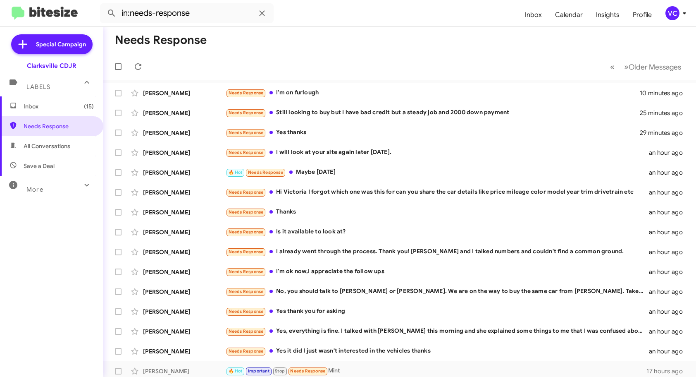  What do you see at coordinates (259, 370) in the screenshot?
I see `span: Important` at bounding box center [259, 370].